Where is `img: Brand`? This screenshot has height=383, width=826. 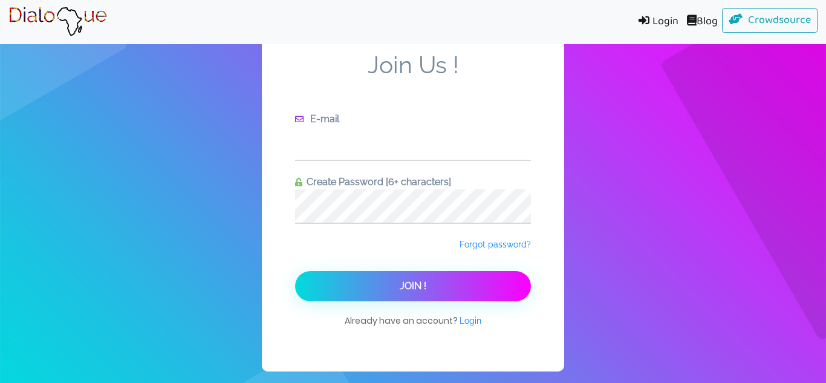
img: Brand is located at coordinates (57, 22).